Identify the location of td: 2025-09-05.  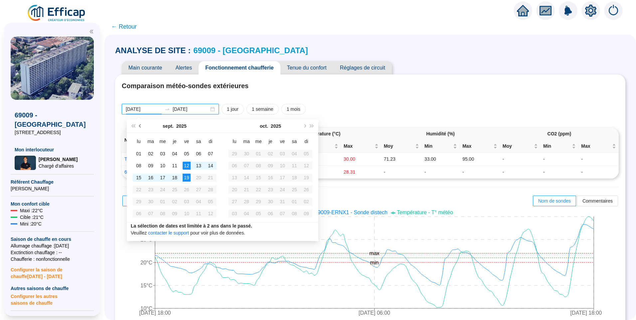
(187, 154).